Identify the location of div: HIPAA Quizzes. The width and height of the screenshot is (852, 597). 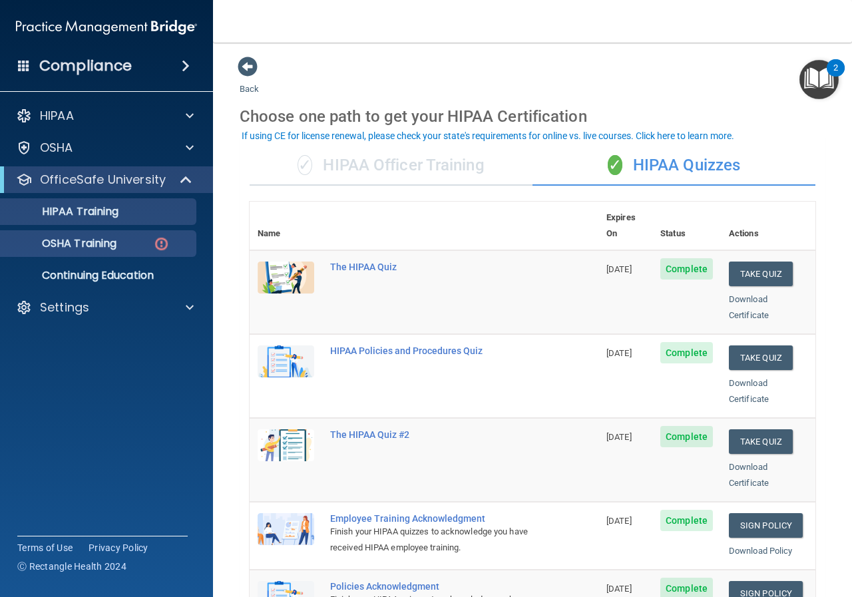
(674, 166).